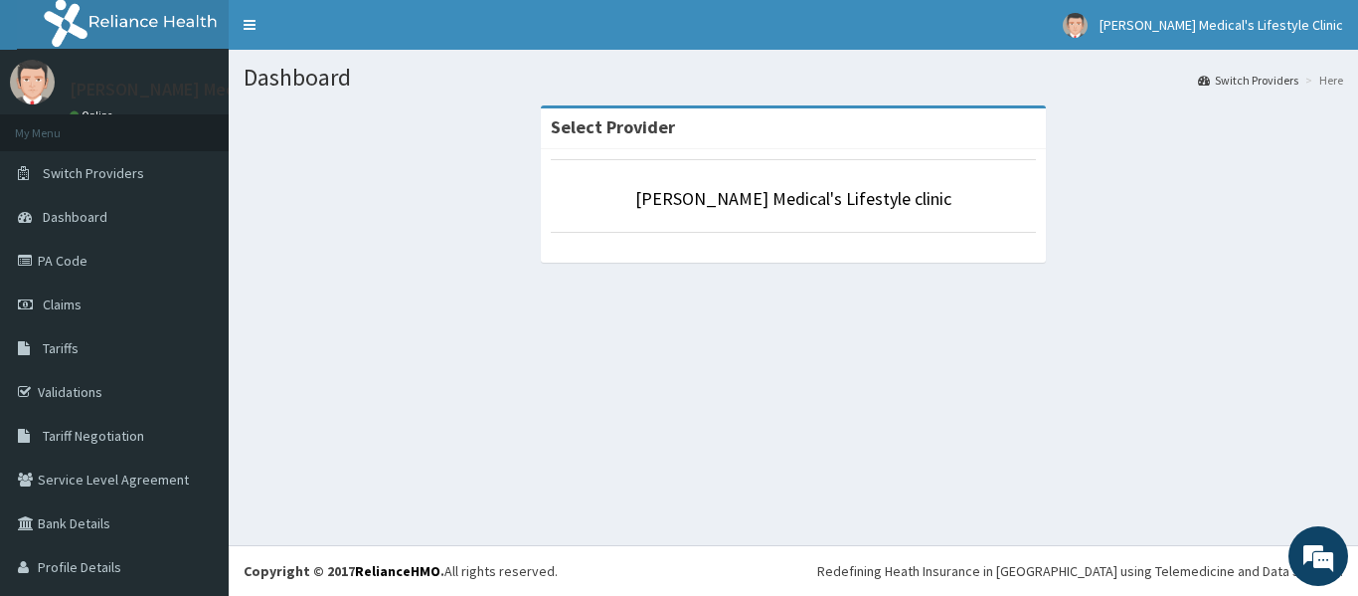 This screenshot has width=1358, height=596. Describe the element at coordinates (344, 571) in the screenshot. I see `strong: Copyright © 2017 .` at that location.